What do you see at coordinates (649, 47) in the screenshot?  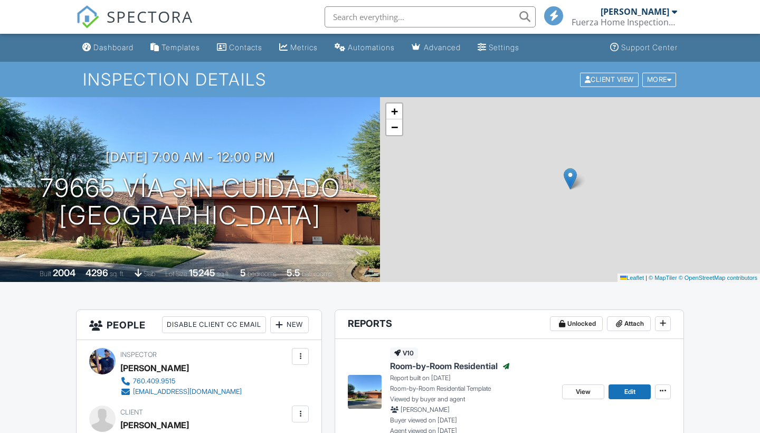 I see `div: Support Center` at bounding box center [649, 47].